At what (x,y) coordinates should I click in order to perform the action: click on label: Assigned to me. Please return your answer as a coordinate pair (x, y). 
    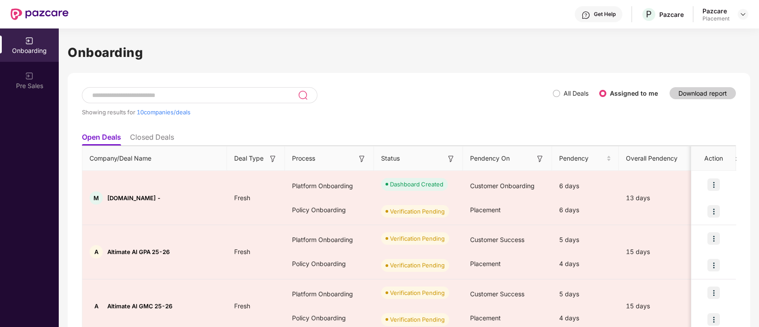
    Looking at the image, I should click on (634, 93).